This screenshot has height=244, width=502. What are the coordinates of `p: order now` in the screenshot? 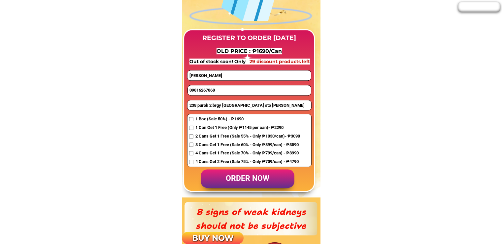 It's located at (248, 178).